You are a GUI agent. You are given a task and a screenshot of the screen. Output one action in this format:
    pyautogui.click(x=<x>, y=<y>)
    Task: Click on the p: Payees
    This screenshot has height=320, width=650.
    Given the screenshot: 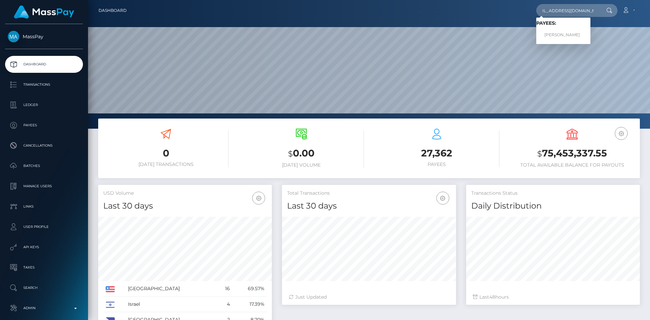 What is the action you would take?
    pyautogui.click(x=44, y=125)
    